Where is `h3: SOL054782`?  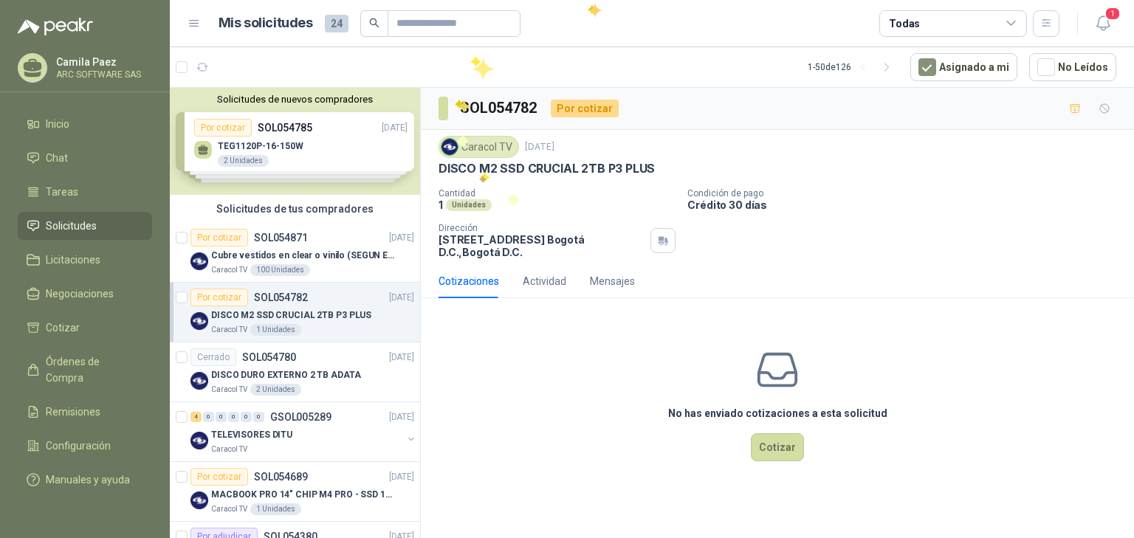
h3: SOL054782 is located at coordinates (499, 108).